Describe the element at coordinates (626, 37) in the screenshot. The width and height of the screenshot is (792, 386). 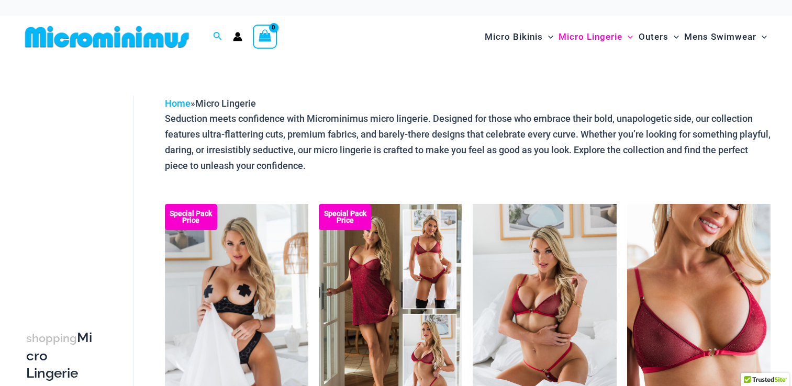
I see `nav: Site Navigation` at that location.